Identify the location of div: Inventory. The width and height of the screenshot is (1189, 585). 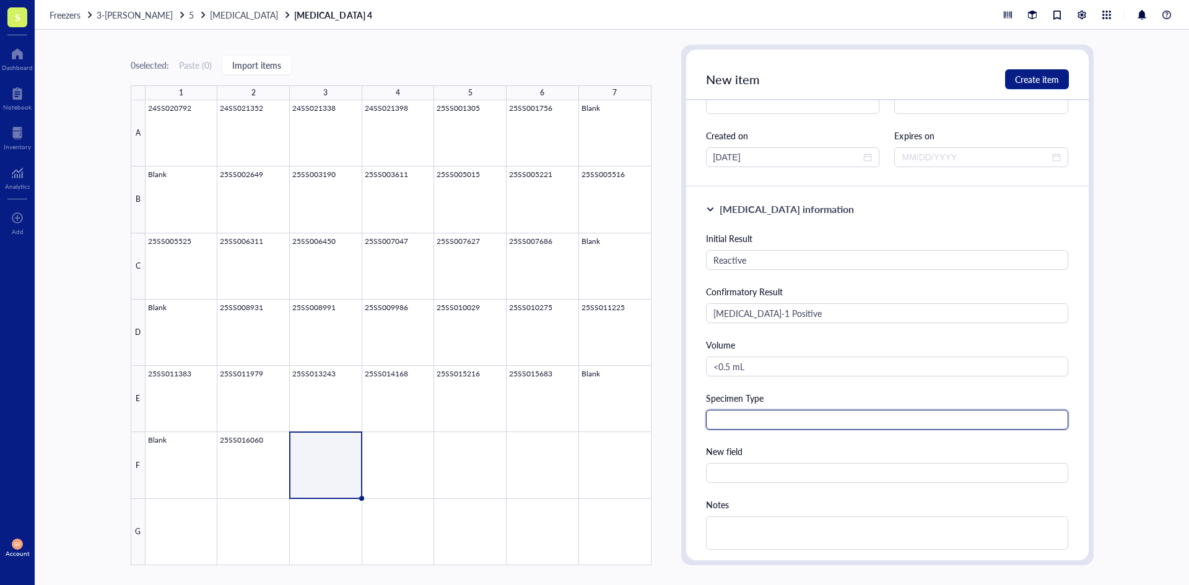
(17, 147).